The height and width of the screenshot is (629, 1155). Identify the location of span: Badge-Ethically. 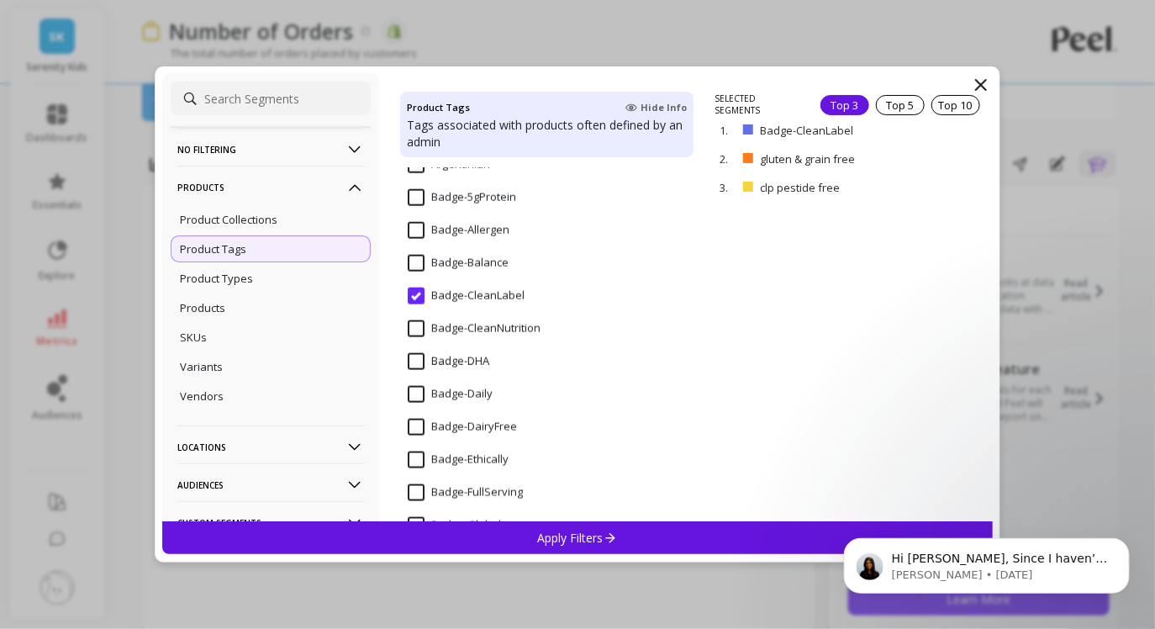
(458, 460).